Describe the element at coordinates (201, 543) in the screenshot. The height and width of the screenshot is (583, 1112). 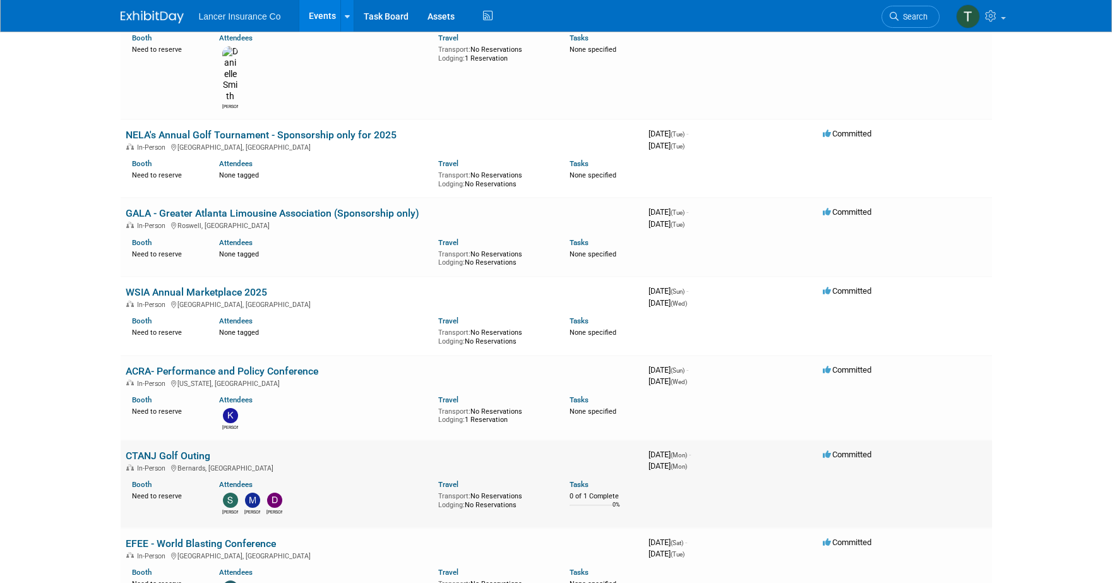
I see `a: EFEE - World Blasting Conference` at that location.